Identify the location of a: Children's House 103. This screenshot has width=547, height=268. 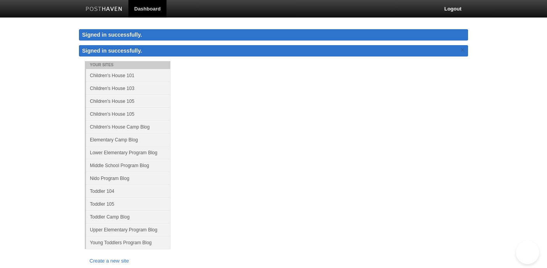
(128, 88).